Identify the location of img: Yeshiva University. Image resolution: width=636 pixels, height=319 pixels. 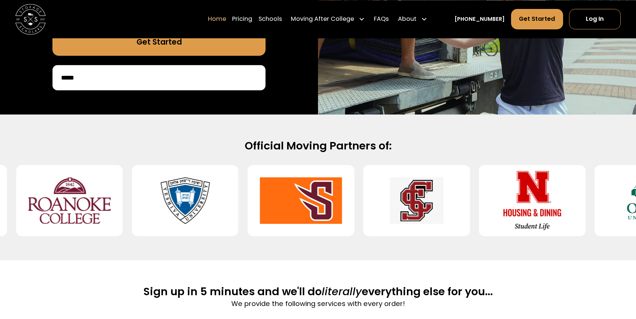
(185, 201).